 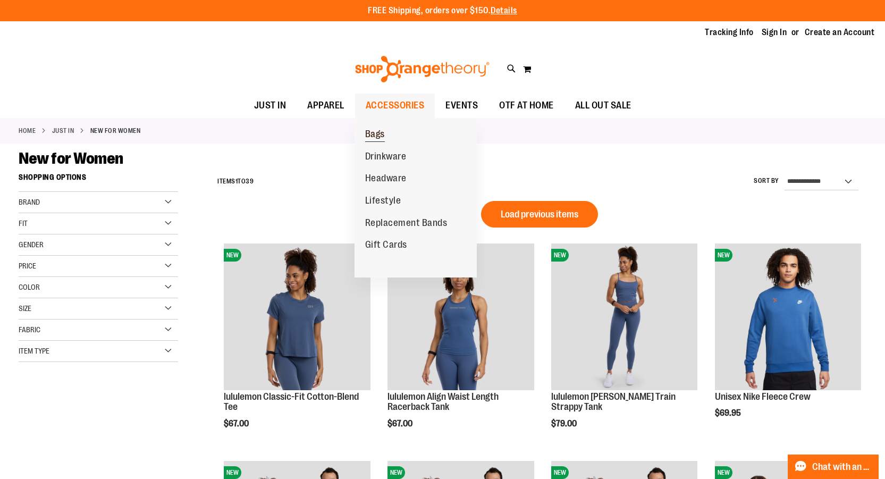 I want to click on a: Unisex Nike Fleece Crew, so click(x=762, y=396).